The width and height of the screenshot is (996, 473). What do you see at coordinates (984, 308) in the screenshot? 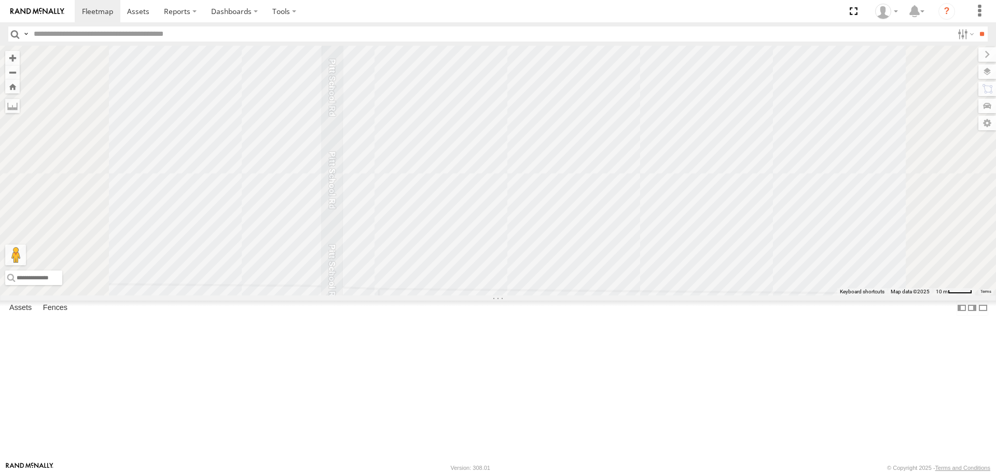
I see `label: Hide Summary Table` at bounding box center [984, 308].